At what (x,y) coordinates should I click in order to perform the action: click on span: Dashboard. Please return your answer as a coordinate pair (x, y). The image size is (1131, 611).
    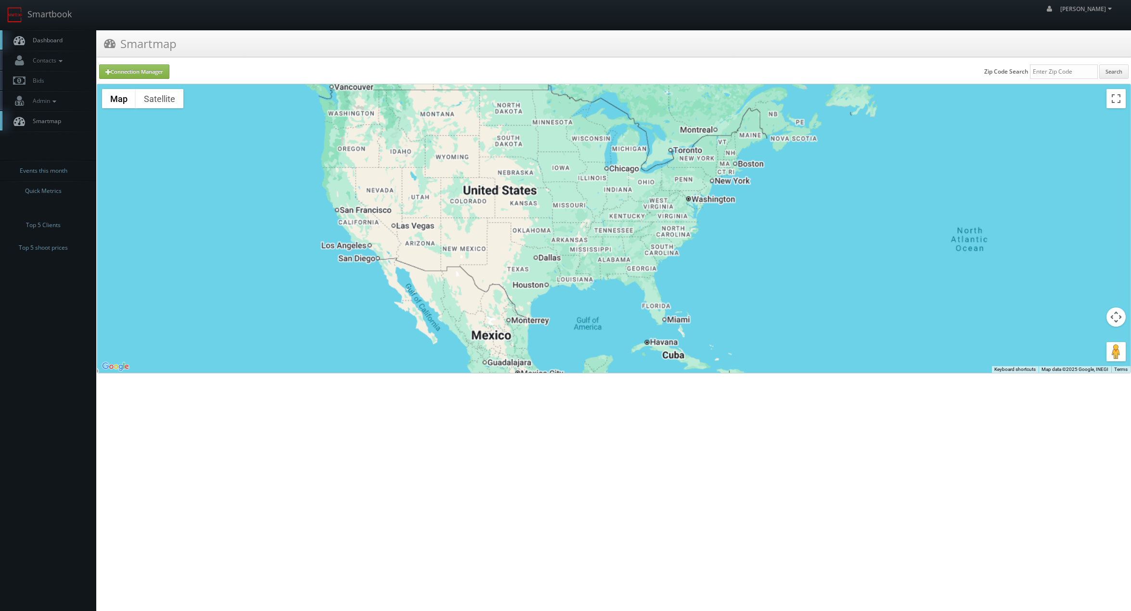
    Looking at the image, I should click on (45, 40).